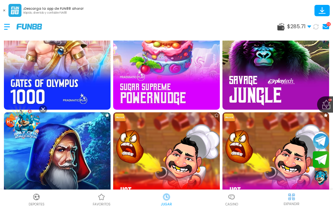 The height and width of the screenshot is (209, 333). Describe the element at coordinates (53, 13) in the screenshot. I see `p: Rápido, divertido y confiable FUN88` at that location.